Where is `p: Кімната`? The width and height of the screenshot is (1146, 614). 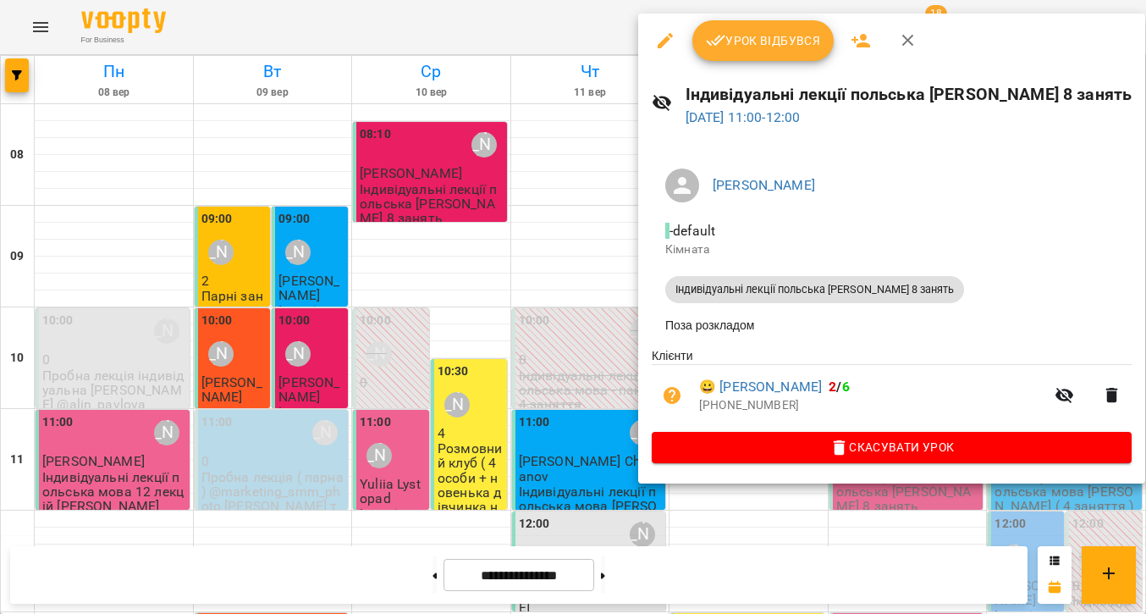
p: Кімната is located at coordinates (891, 250).